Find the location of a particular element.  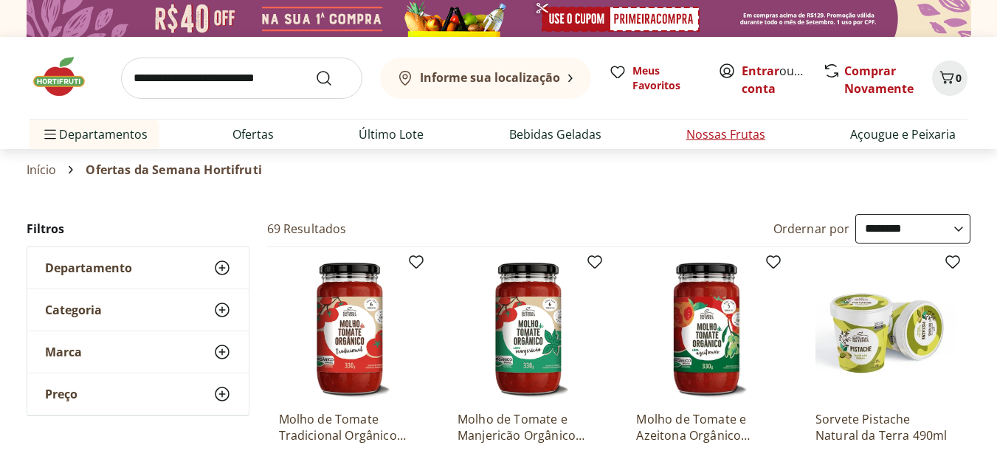

img: Hortifruti is located at coordinates (66, 77).